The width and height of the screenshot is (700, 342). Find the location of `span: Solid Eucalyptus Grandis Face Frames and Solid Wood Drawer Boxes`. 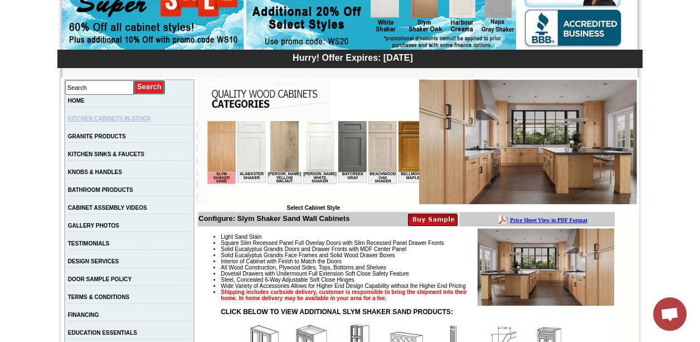

span: Solid Eucalyptus Grandis Face Frames and Solid Wood Drawer Boxes is located at coordinates (308, 255).